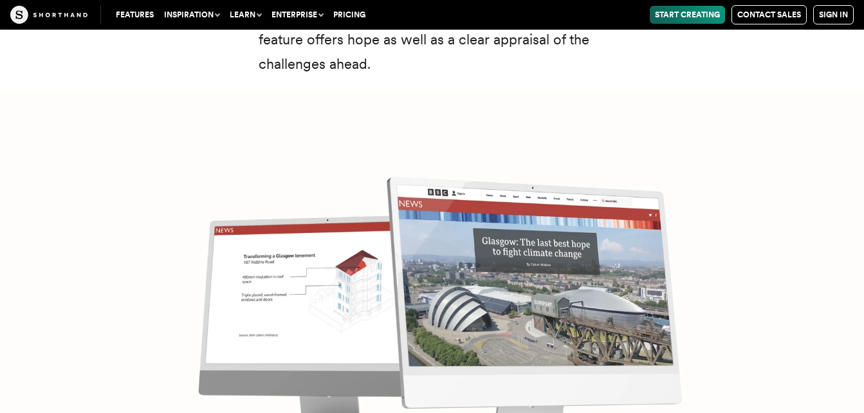  Describe the element at coordinates (432, 40) in the screenshot. I see `p: And, like the most effective climate change stories, the feature offers hope as well as a clear a...` at that location.